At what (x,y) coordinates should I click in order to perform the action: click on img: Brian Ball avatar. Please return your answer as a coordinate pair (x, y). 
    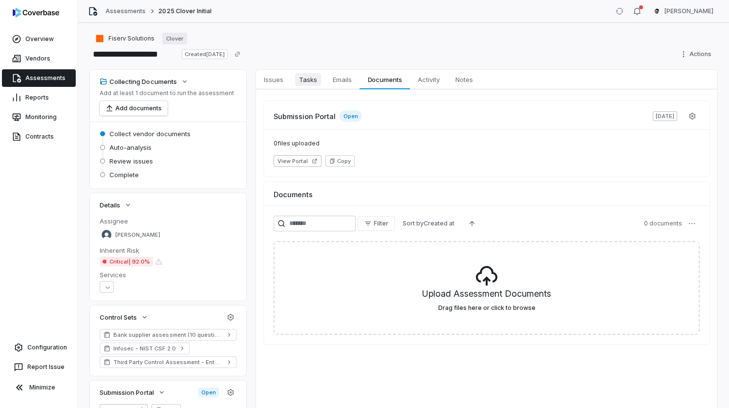
    Looking at the image, I should click on (106, 235).